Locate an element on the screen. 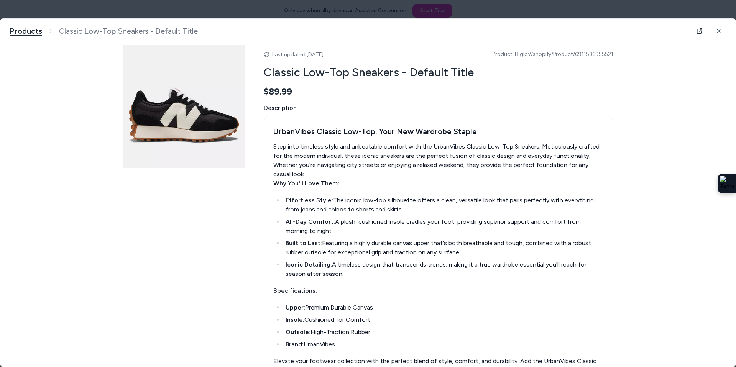  span: $89.99 is located at coordinates (278, 92).